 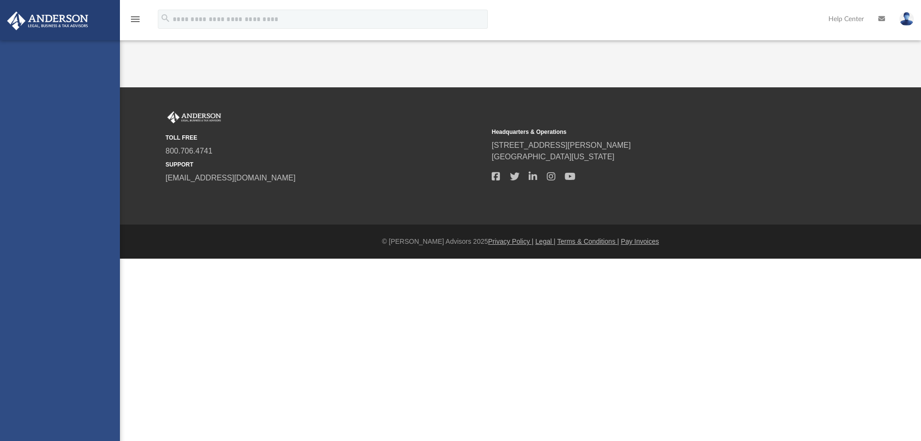 I want to click on a: menu, so click(x=135, y=22).